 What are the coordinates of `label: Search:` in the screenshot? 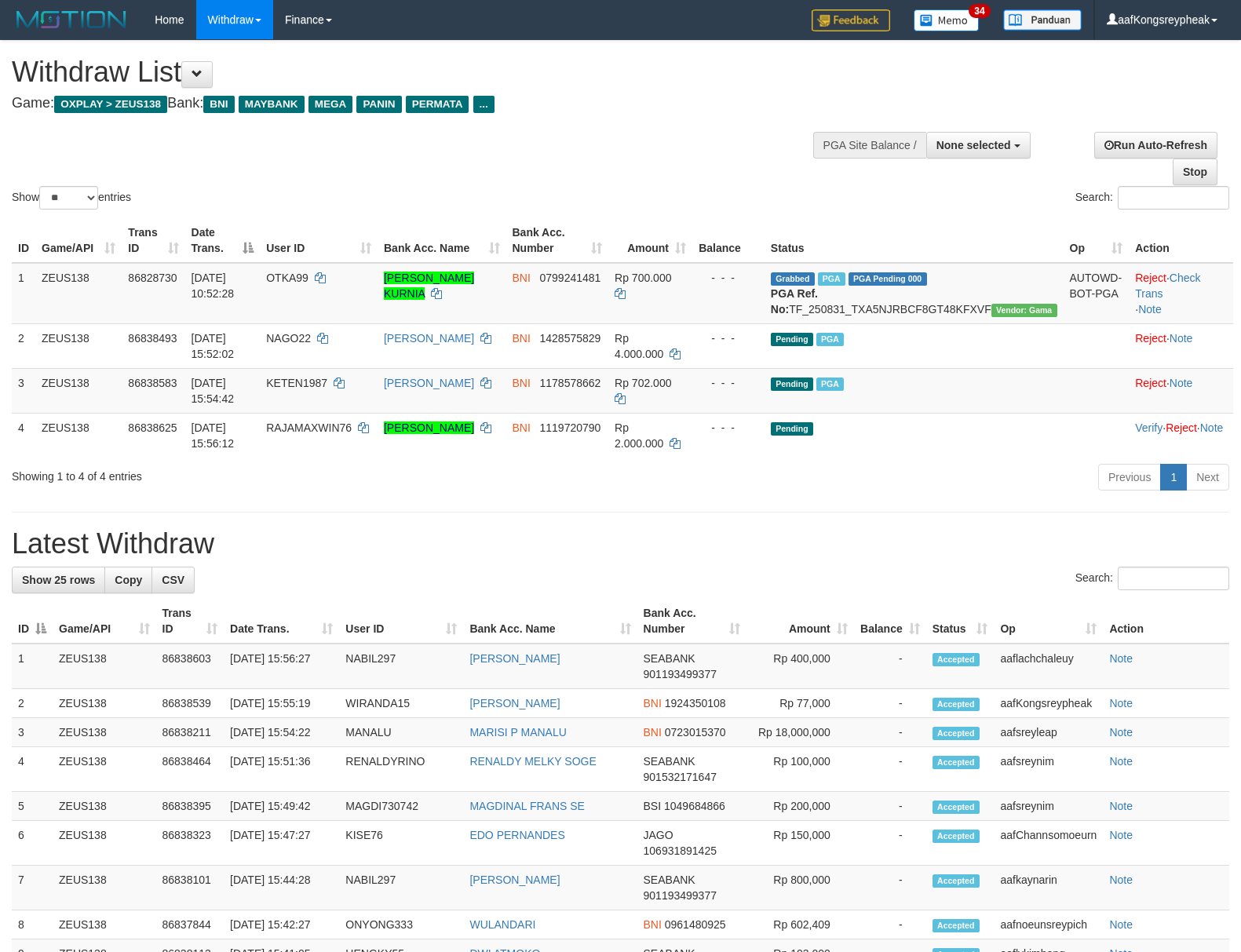 It's located at (1152, 198).